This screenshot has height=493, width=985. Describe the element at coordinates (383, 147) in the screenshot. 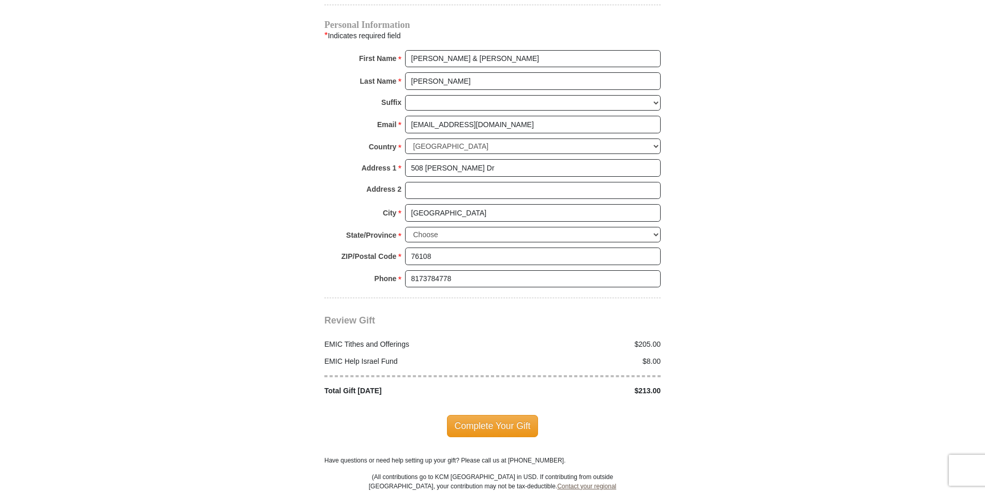

I see `strong: Country` at that location.